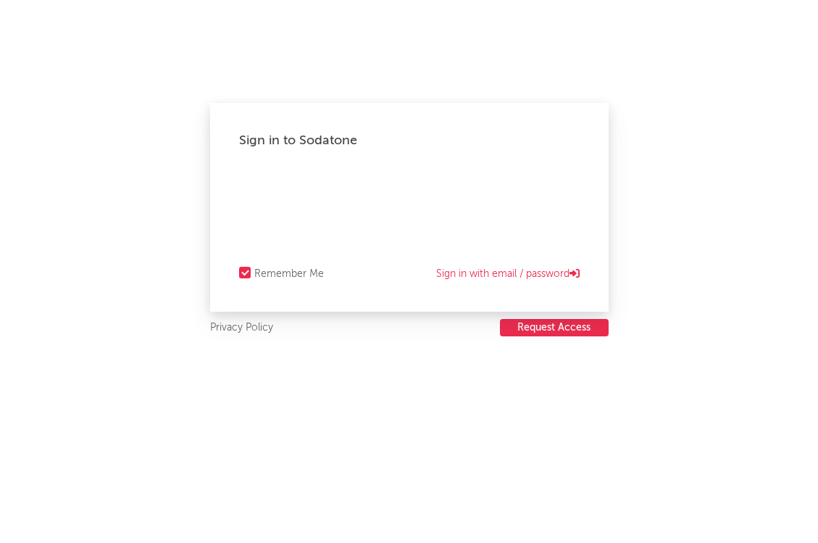 The width and height of the screenshot is (818, 543). Describe the element at coordinates (289, 274) in the screenshot. I see `div: Remember Me` at that location.